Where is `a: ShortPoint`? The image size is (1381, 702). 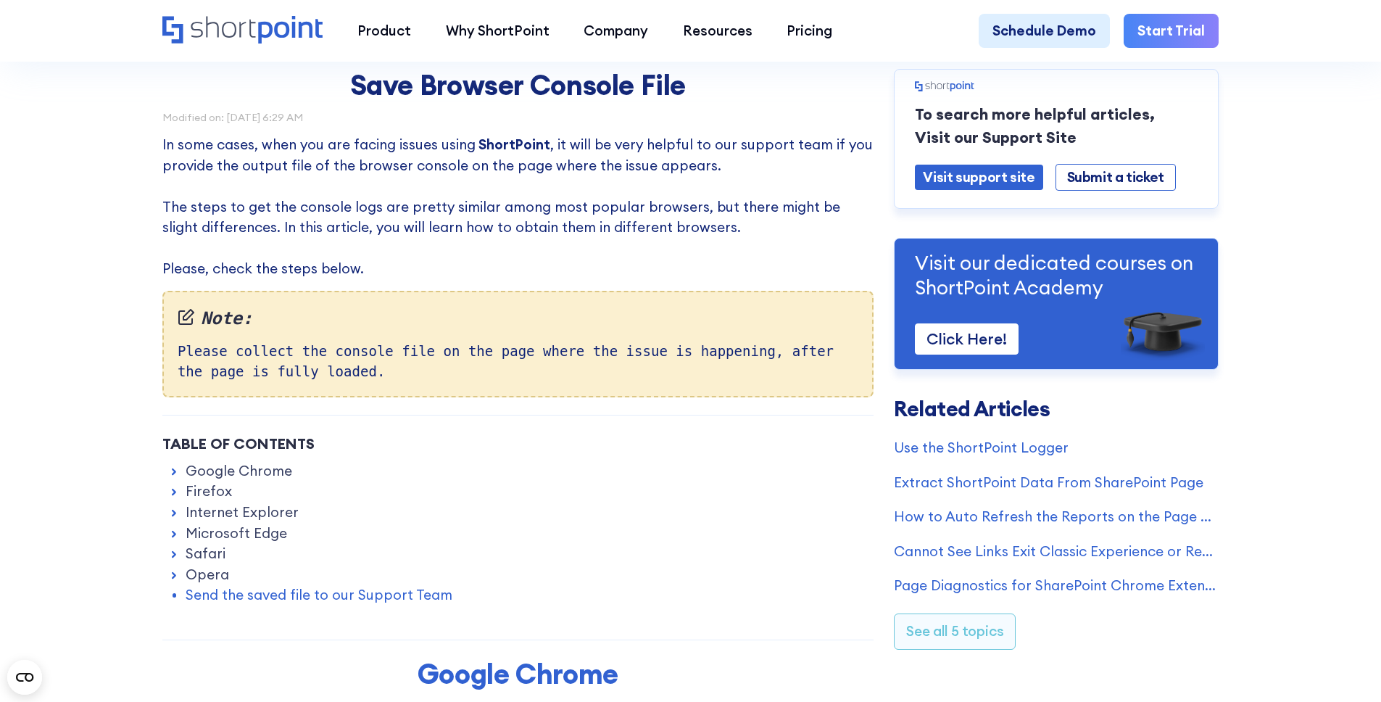
a: ShortPoint is located at coordinates (514, 144).